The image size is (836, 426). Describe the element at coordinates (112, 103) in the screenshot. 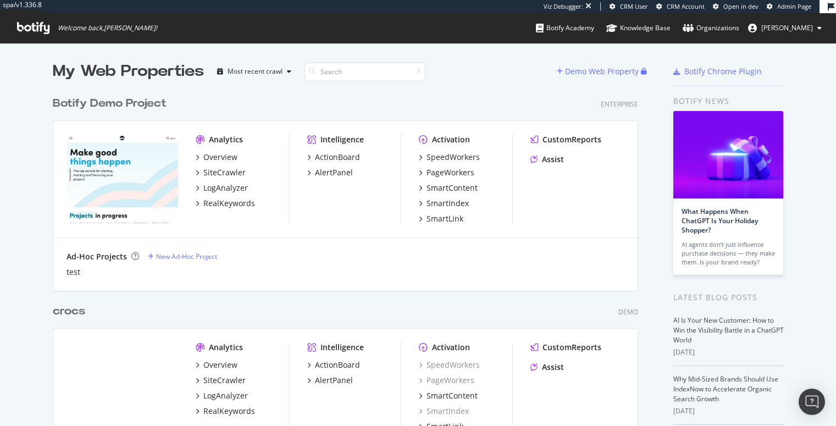

I see `a: Botify Demo Project` at that location.